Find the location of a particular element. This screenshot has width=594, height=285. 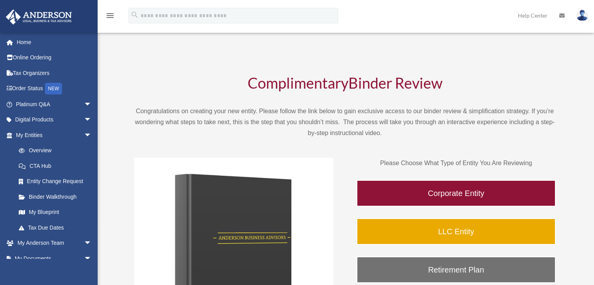

a: Overview is located at coordinates (57, 151).